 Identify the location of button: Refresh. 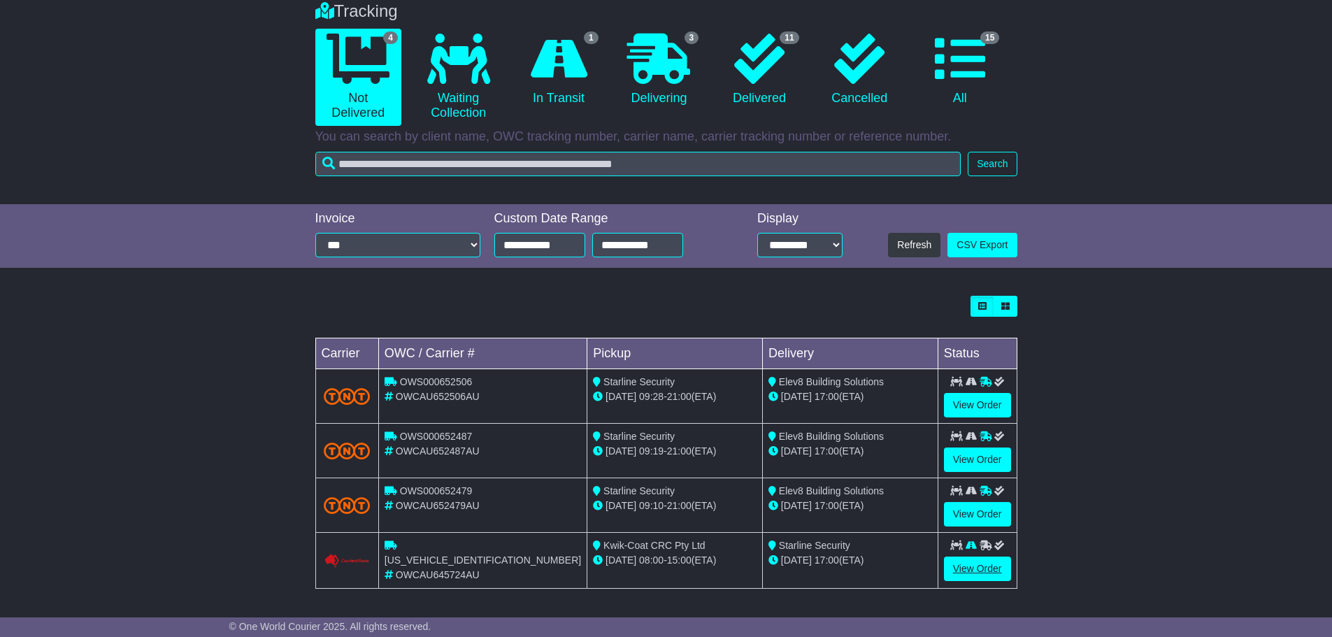
(914, 245).